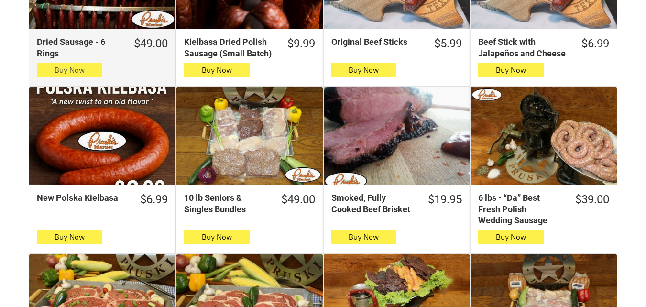  I want to click on div: $9.99, so click(301, 44).